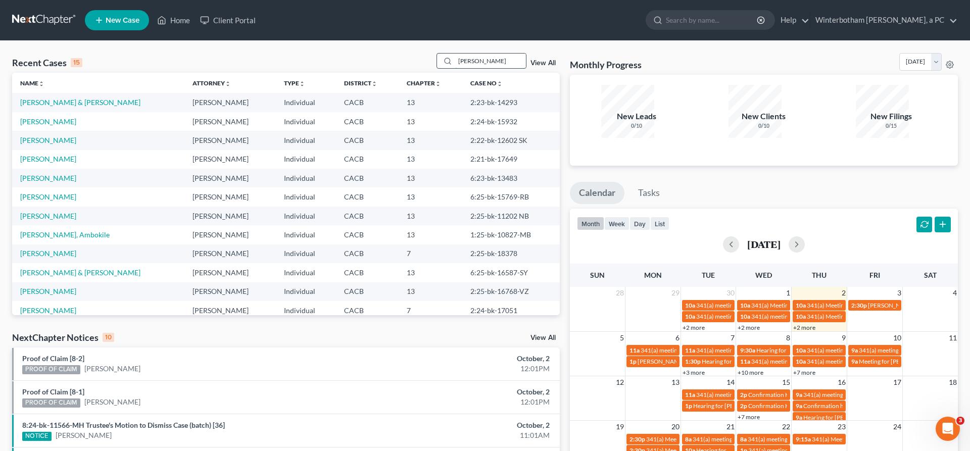 Image resolution: width=970 pixels, height=451 pixels. I want to click on span: 20, so click(676, 427).